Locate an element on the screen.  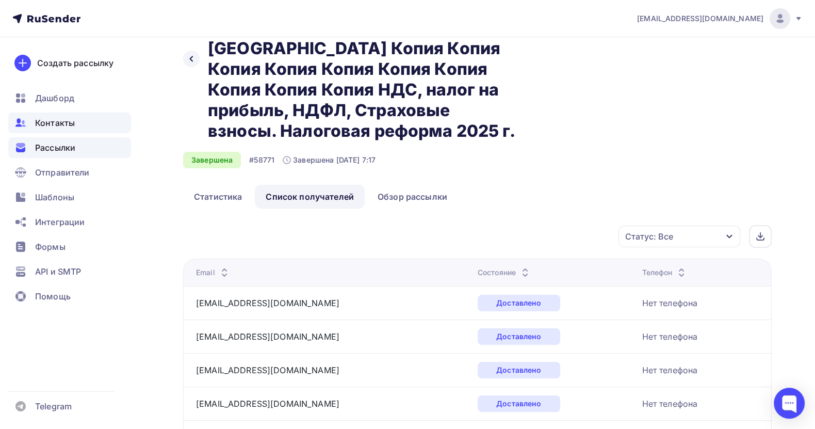
span: Рассылки is located at coordinates (55, 148).